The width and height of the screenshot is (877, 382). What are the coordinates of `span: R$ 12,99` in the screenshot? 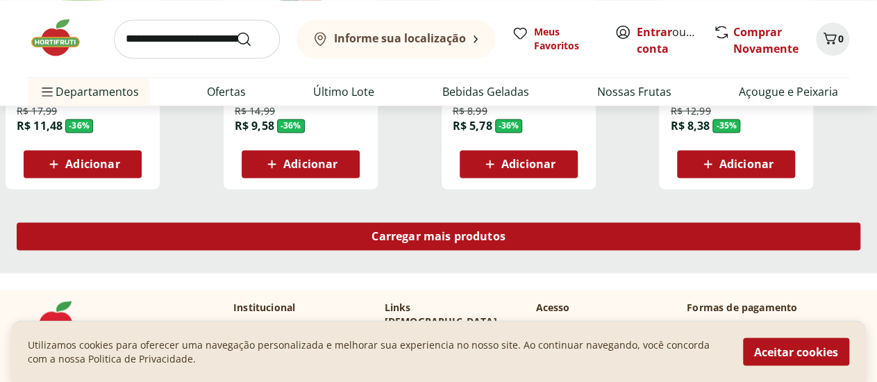 It's located at (690, 111).